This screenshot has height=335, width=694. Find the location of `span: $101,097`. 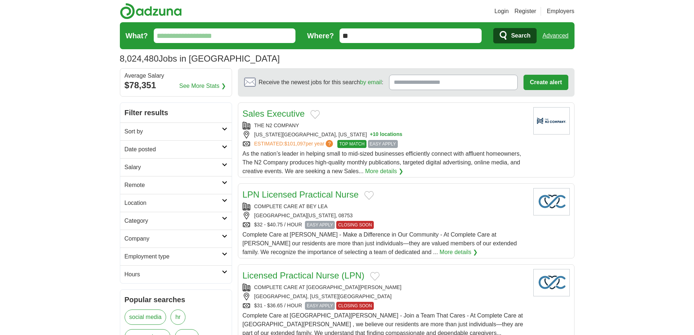

span: $101,097 is located at coordinates (295, 144).